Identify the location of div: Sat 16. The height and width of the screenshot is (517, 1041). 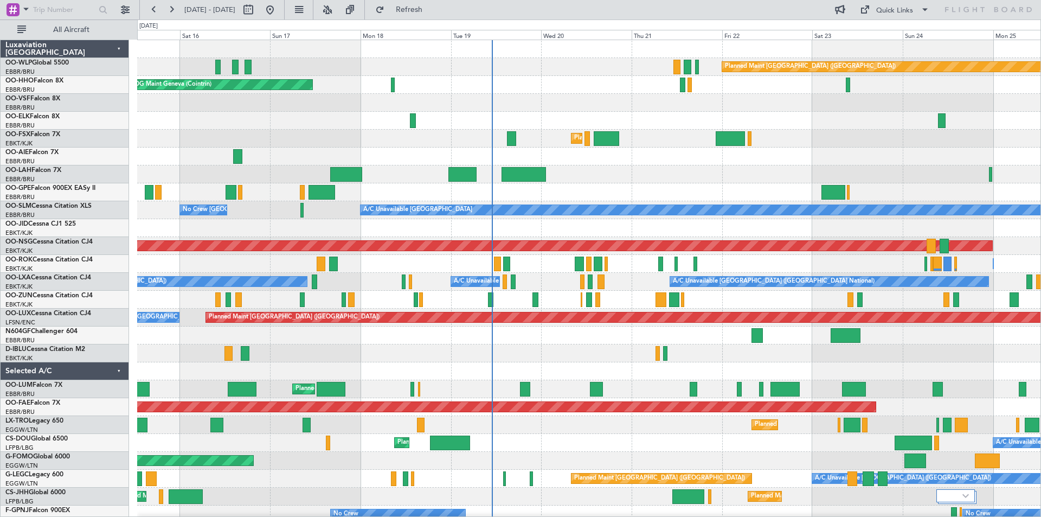
(225, 35).